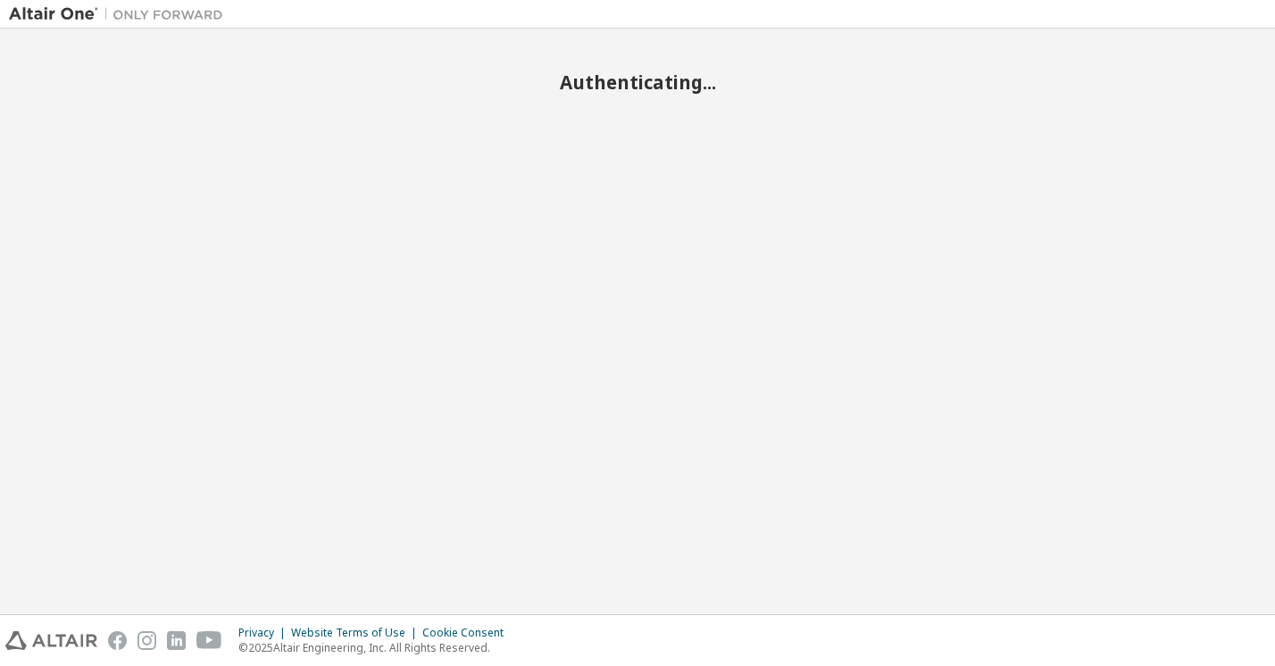 This screenshot has height=666, width=1275. What do you see at coordinates (468, 633) in the screenshot?
I see `div: Cookie Consent` at bounding box center [468, 633].